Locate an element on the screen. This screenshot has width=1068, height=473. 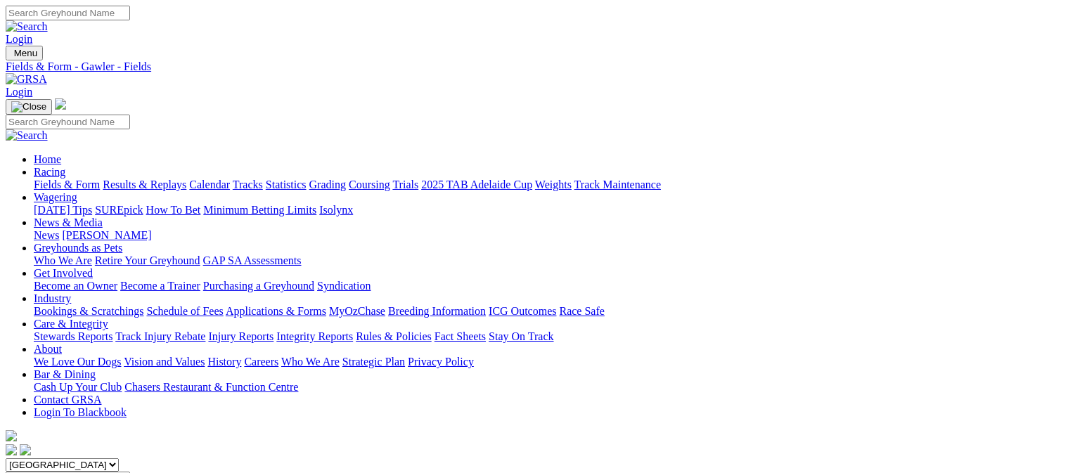
a: Fact Sheets is located at coordinates (460, 336).